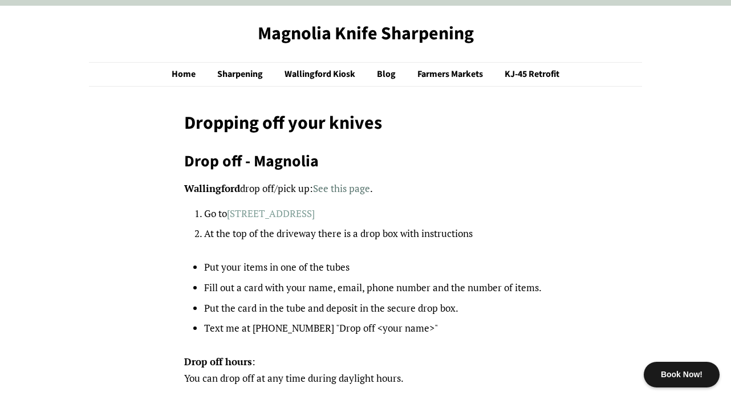  I want to click on h2: Drop off - Magnolia, so click(366, 161).